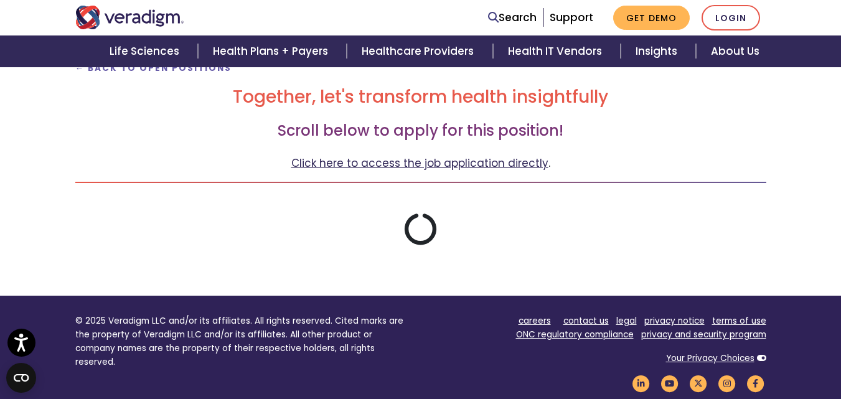 This screenshot has width=841, height=399. What do you see at coordinates (154, 68) in the screenshot?
I see `strong: ← Back to Open Positions` at bounding box center [154, 68].